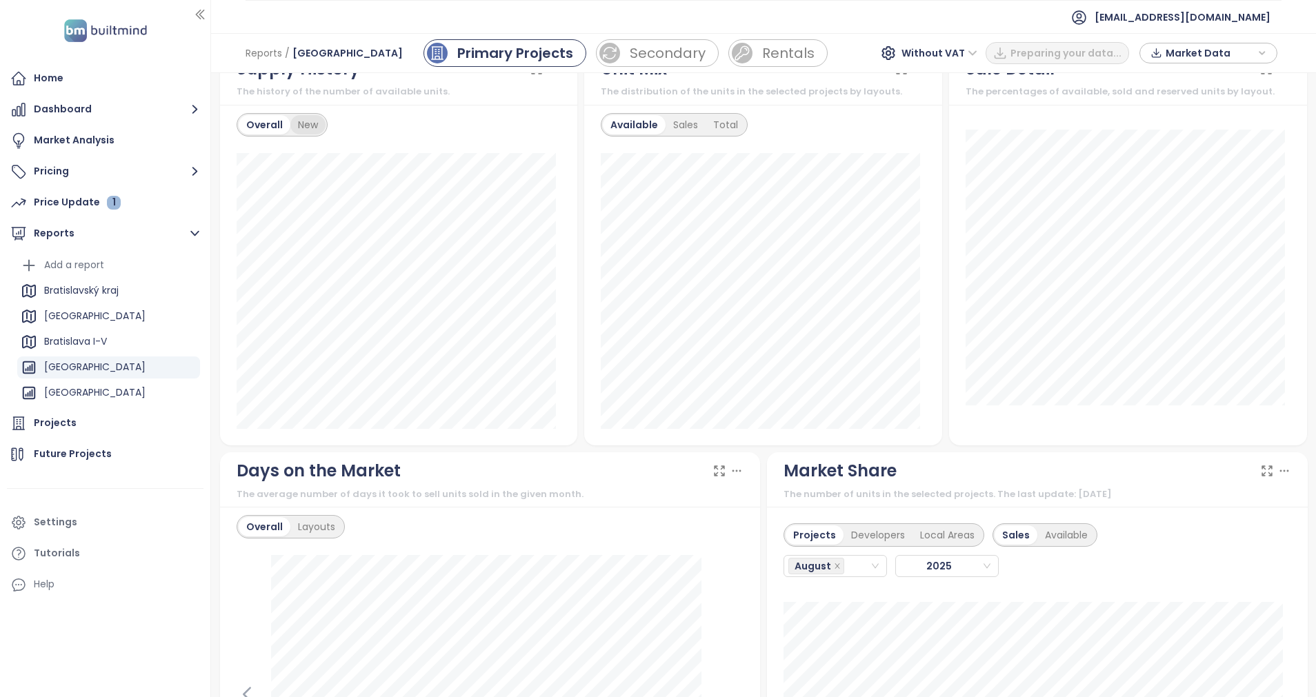  What do you see at coordinates (105, 172) in the screenshot?
I see `button: Pricing` at bounding box center [105, 172].